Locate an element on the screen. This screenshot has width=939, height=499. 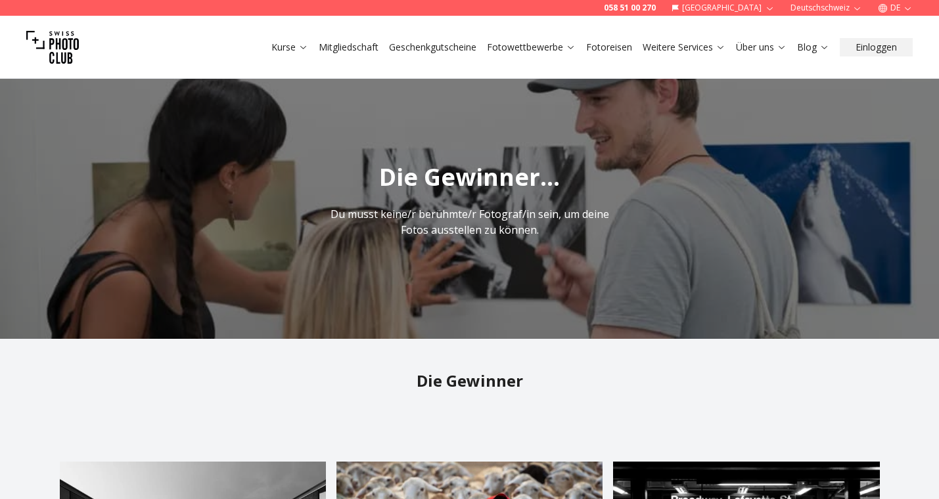
button: Mitgliedschaft is located at coordinates (348, 47).